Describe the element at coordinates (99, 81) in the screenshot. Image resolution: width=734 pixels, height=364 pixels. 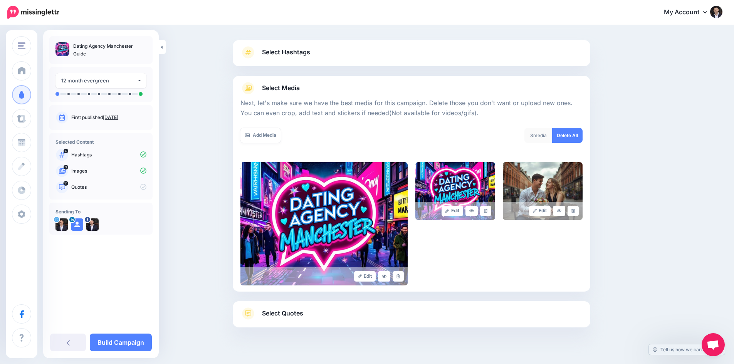
I see `div: 12 month evergreen` at that location.